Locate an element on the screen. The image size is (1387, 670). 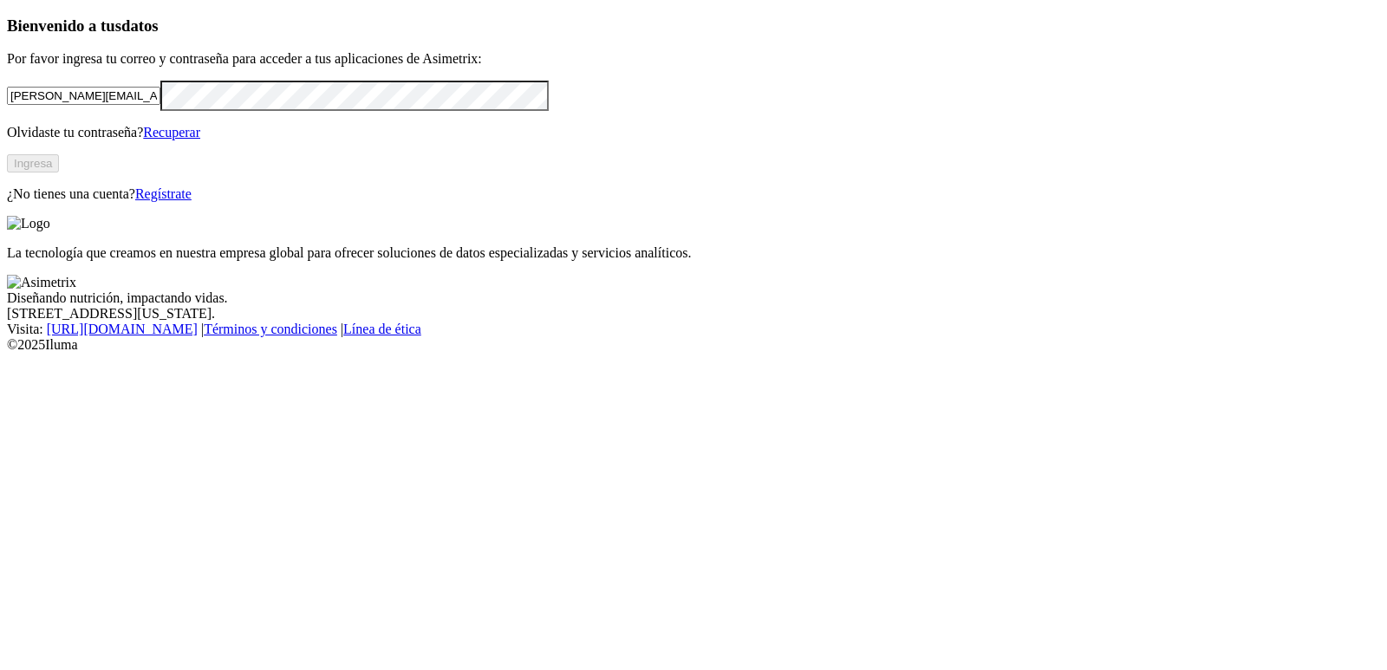
div: Visita : | | is located at coordinates (693, 329).